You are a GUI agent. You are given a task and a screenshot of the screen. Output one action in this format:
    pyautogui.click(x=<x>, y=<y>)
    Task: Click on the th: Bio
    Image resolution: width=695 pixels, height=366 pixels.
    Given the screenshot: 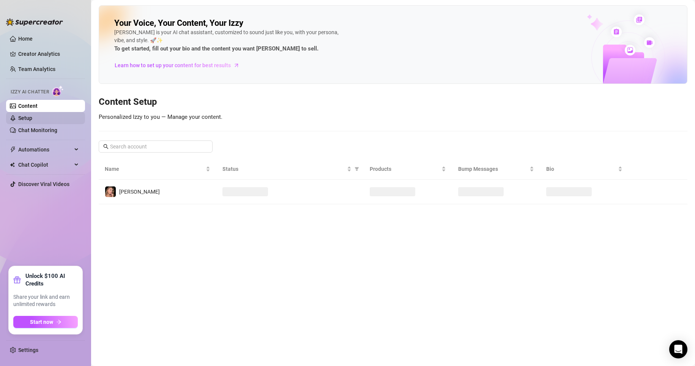 What is the action you would take?
    pyautogui.click(x=584, y=169)
    